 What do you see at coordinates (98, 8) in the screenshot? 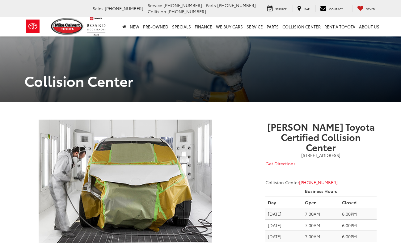
I see `span: Sales` at bounding box center [98, 8].